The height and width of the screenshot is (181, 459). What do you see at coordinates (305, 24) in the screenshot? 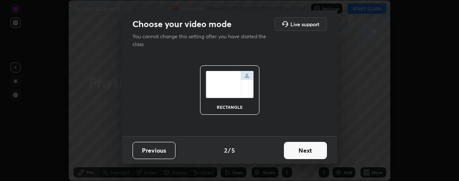
I see `h5: Live support` at bounding box center [305, 24].